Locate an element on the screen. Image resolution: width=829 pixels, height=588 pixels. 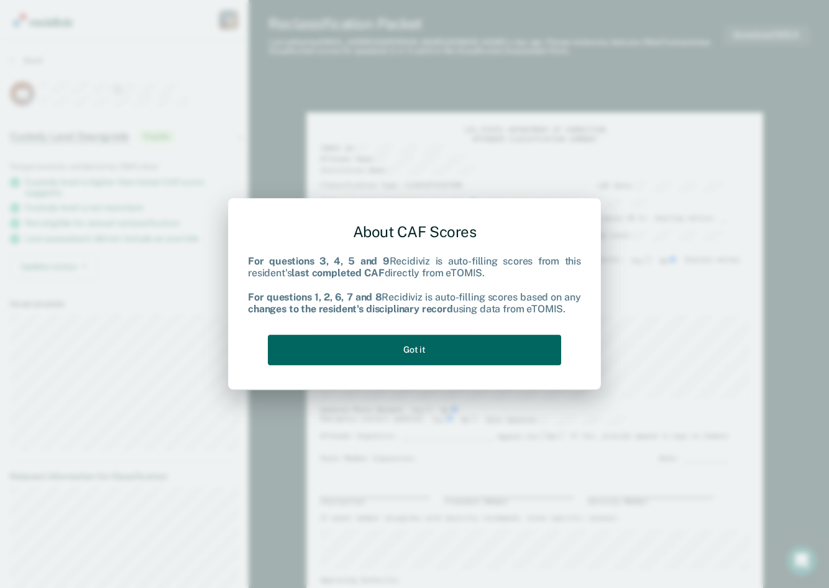
b: For questions 3, 4, 5 and 9 is located at coordinates (319, 262).